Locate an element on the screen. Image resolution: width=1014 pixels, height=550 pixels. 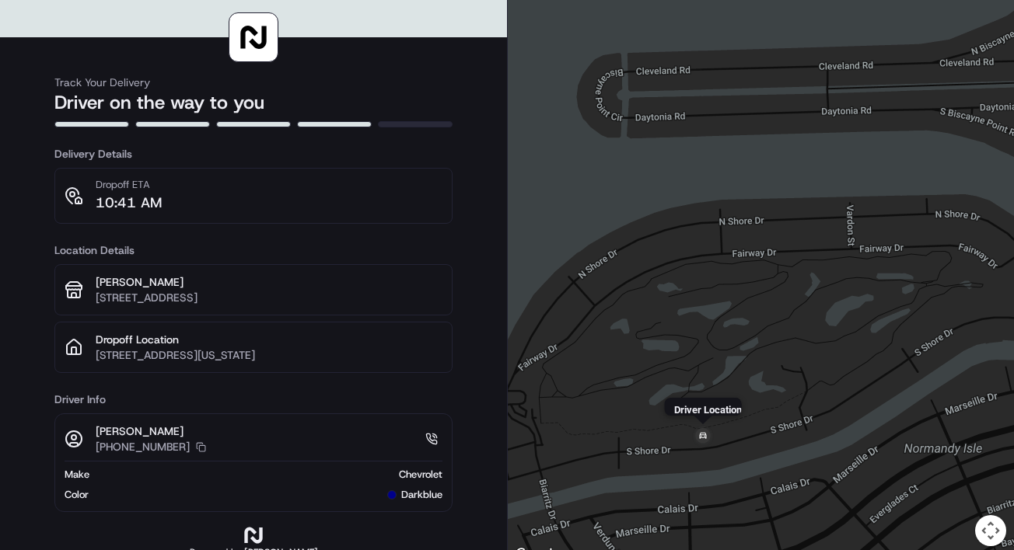
h3: Driver Info is located at coordinates (253, 400).